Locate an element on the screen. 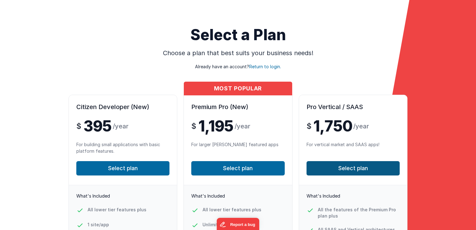  span: 1,195 is located at coordinates (216, 126).